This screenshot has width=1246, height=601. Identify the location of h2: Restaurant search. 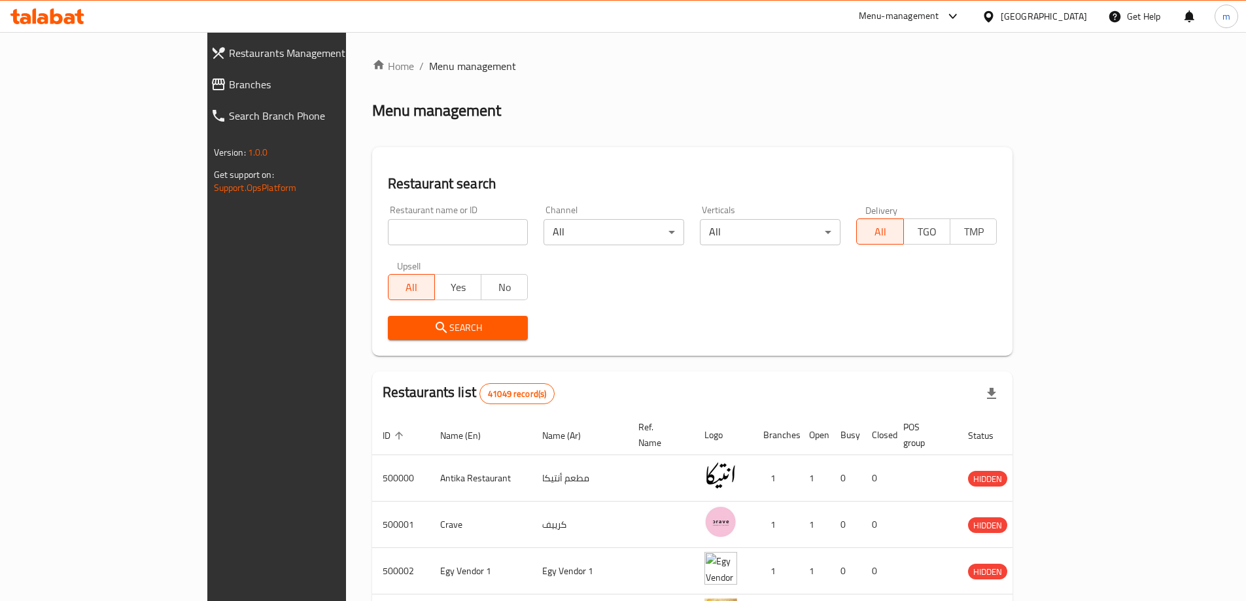
(693, 184).